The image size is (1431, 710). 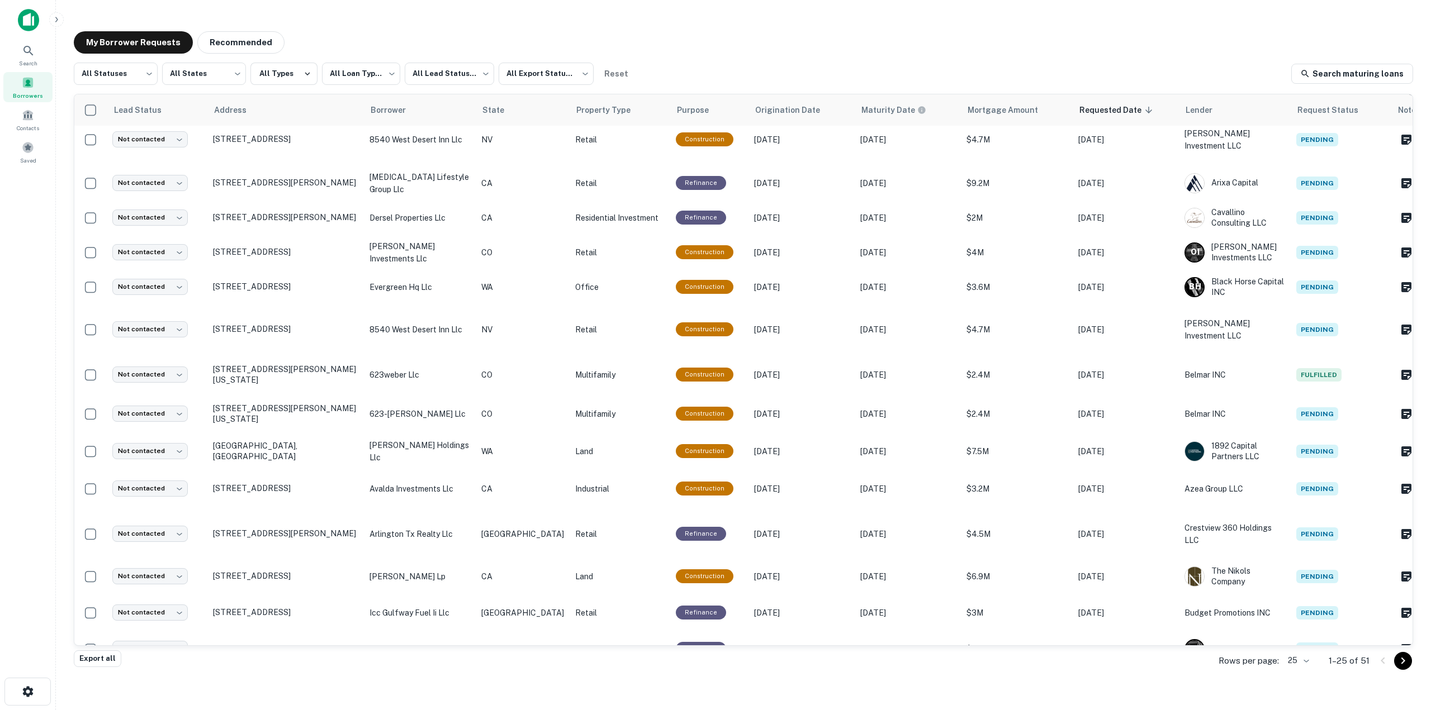 I want to click on span: Purpose, so click(x=700, y=110).